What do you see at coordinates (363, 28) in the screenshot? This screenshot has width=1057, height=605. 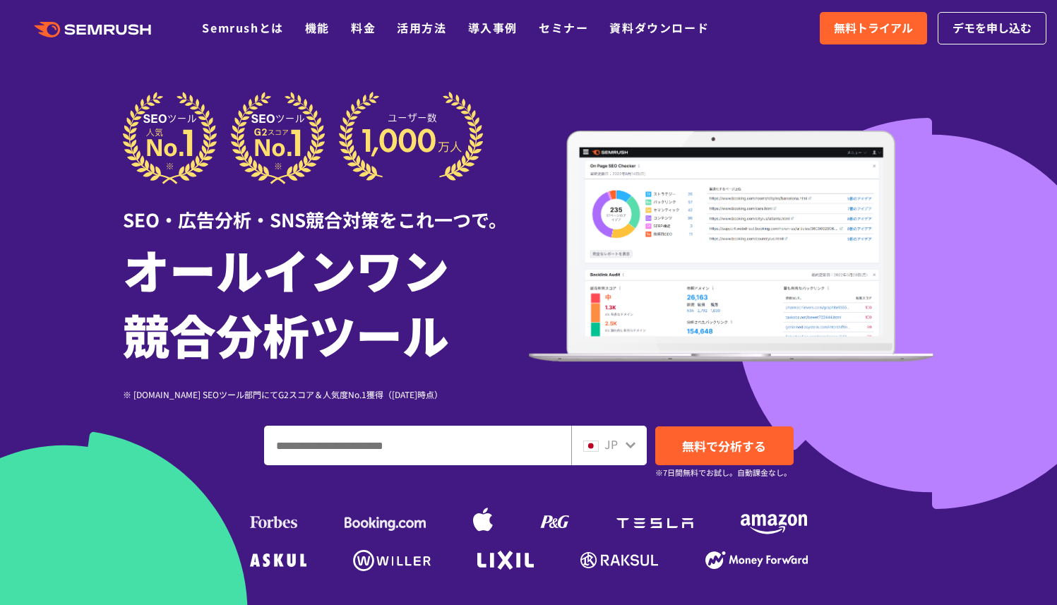 I see `a: 料金` at bounding box center [363, 28].